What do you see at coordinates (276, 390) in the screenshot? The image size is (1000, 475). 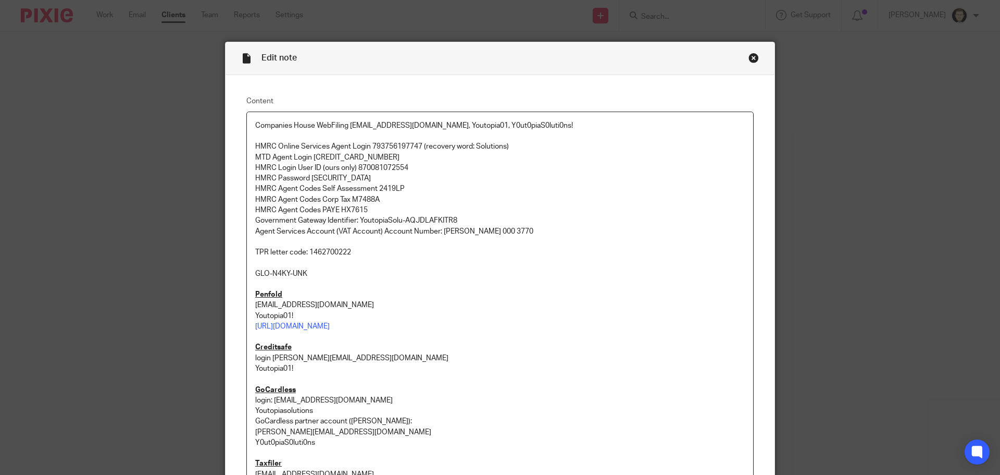 I see `u: GoCardless` at bounding box center [276, 390].